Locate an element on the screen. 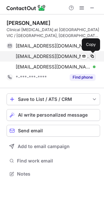 The width and height of the screenshot is (104, 209). span: AI write personalized message is located at coordinates (53, 115).